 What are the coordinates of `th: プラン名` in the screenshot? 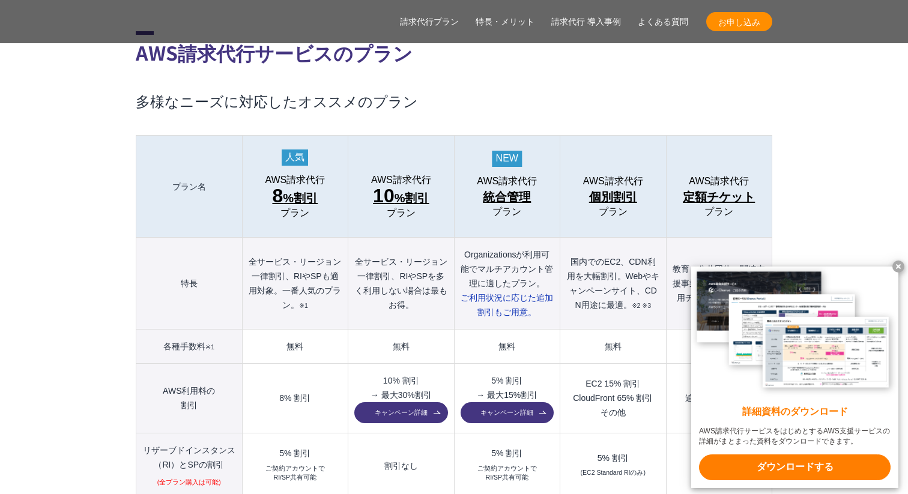 It's located at (189, 187).